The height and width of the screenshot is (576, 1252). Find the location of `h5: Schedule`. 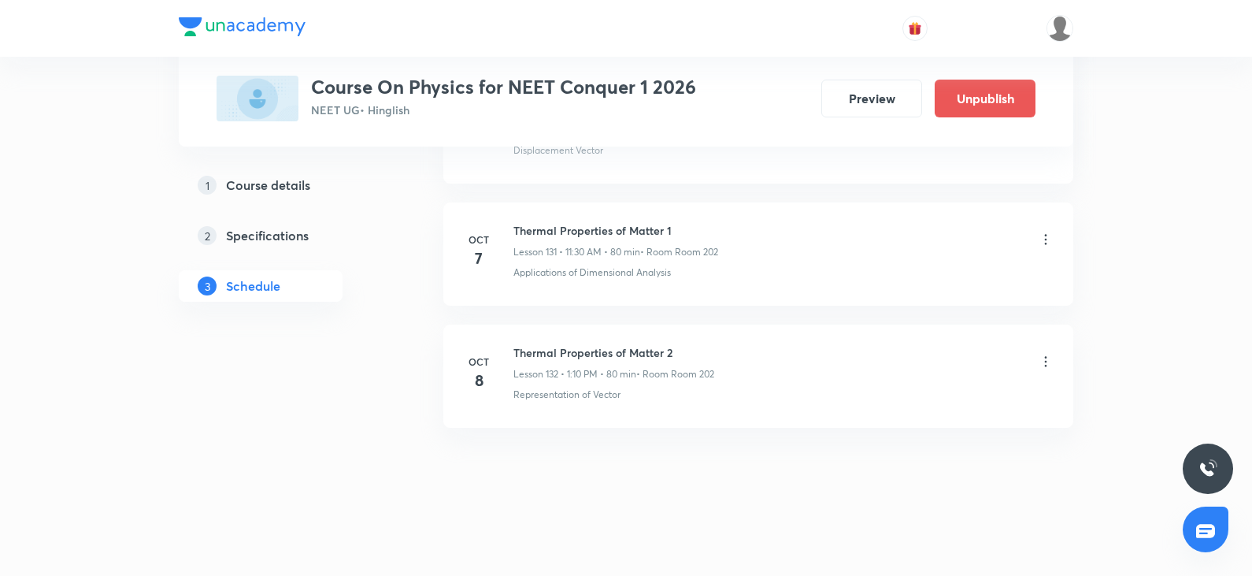

h5: Schedule is located at coordinates (253, 286).